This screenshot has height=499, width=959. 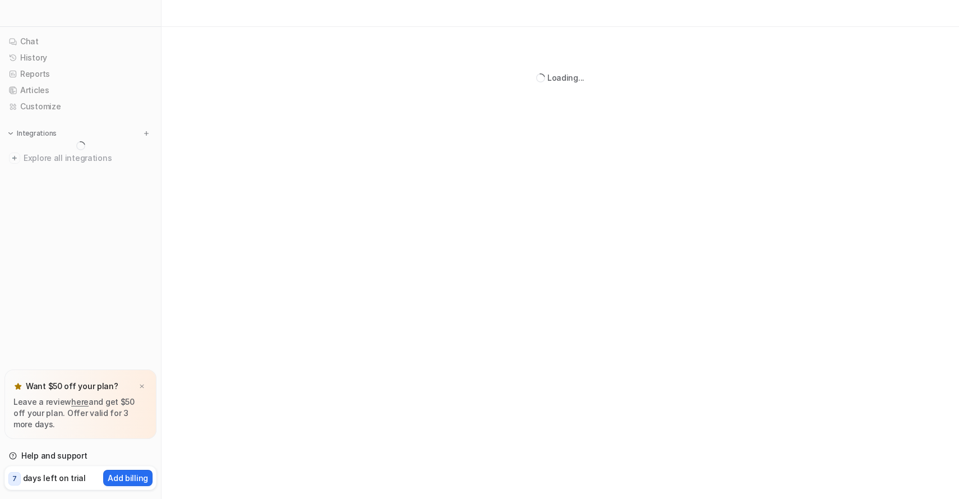 I want to click on a: Chat, so click(x=80, y=41).